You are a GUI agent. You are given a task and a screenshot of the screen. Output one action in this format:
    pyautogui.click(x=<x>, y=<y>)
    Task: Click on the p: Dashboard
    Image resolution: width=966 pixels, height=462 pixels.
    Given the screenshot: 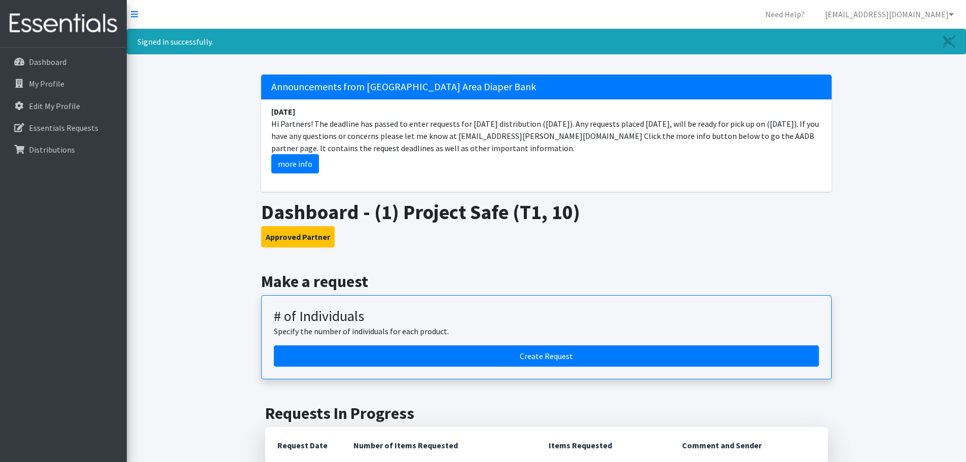 What is the action you would take?
    pyautogui.click(x=48, y=62)
    